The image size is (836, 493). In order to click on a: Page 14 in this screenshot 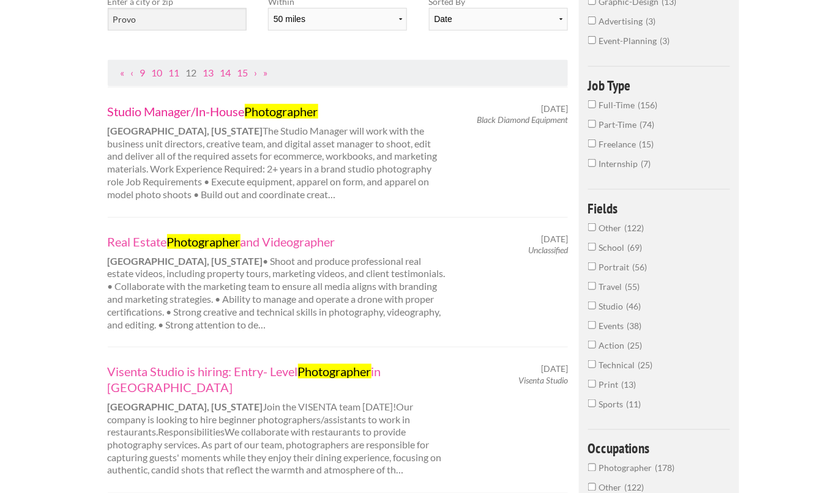, I will do `click(226, 72)`.